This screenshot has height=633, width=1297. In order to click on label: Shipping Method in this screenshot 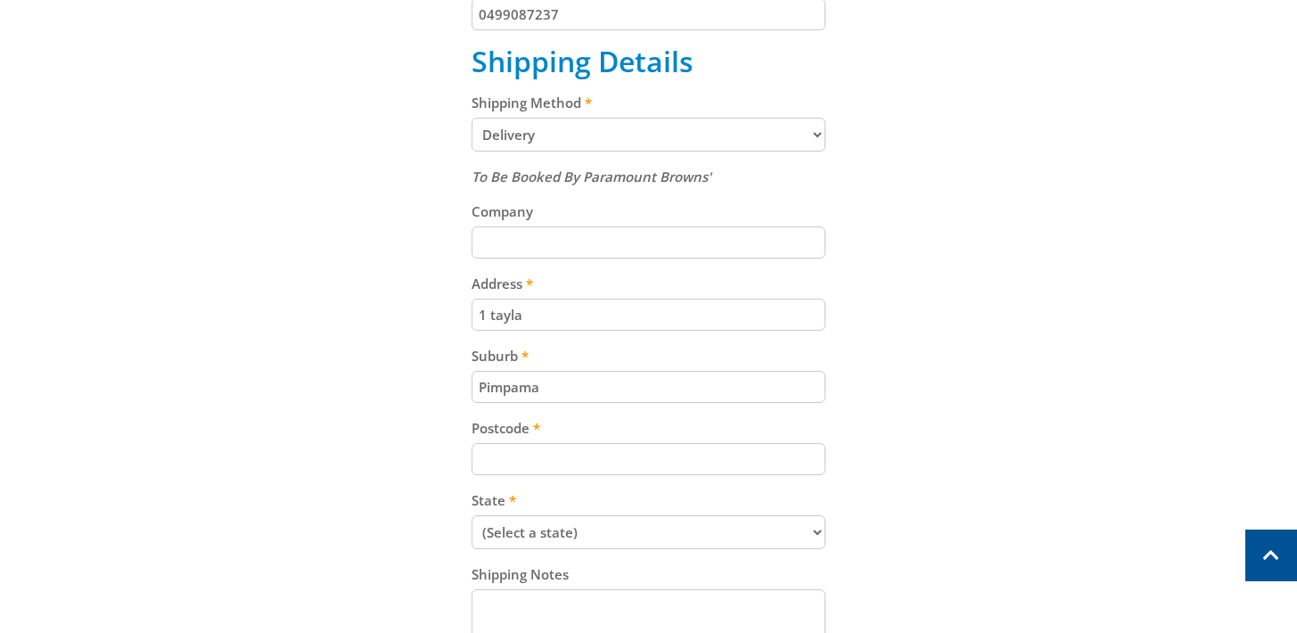, I will do `click(648, 103)`.